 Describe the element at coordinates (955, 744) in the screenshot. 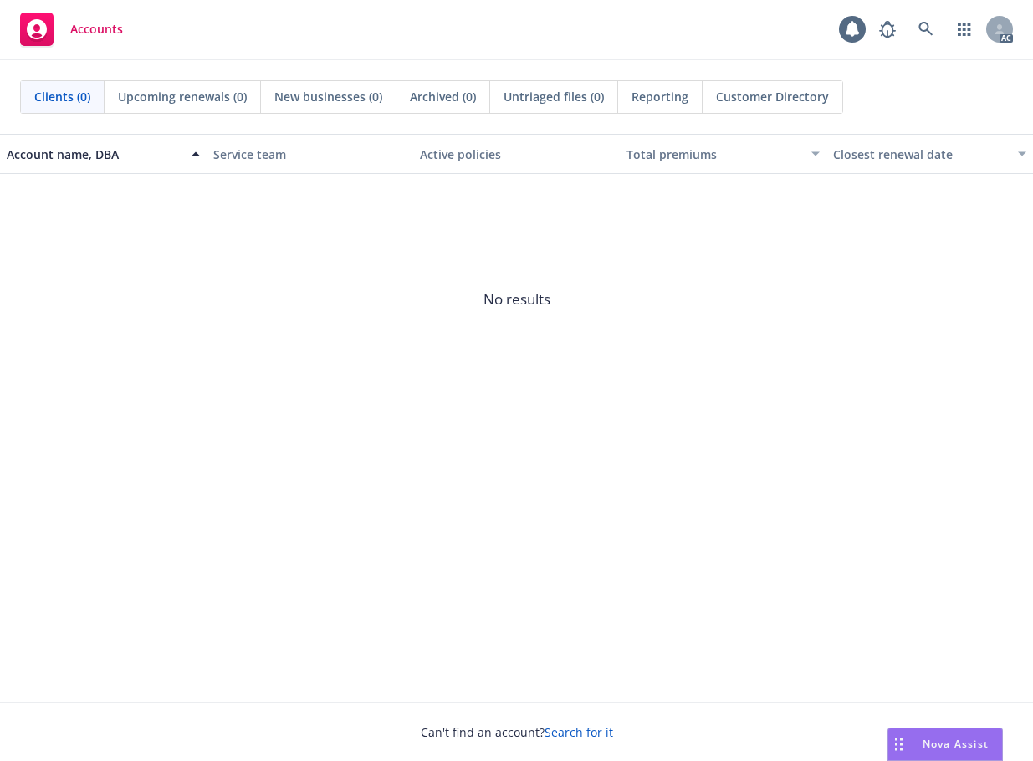

I see `span: Nova Assist` at that location.